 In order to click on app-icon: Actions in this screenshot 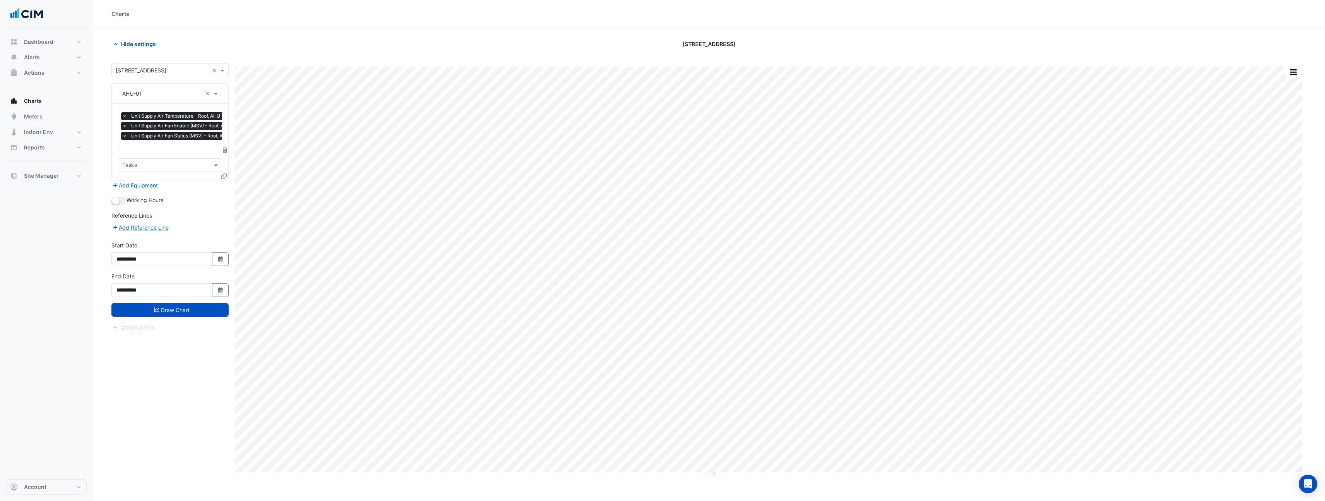, I will do `click(14, 73)`.